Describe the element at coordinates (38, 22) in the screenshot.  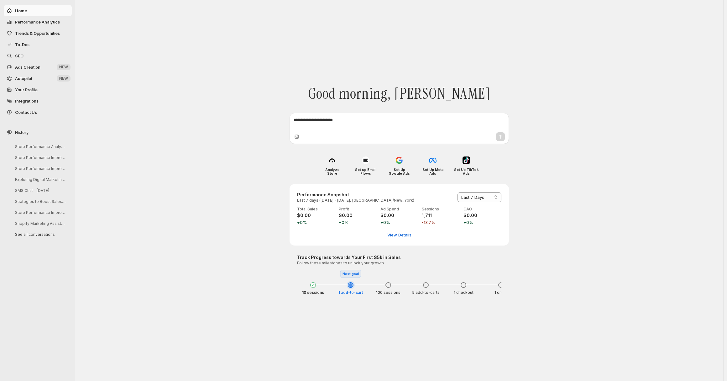
I see `button: Performance Analytics` at that location.